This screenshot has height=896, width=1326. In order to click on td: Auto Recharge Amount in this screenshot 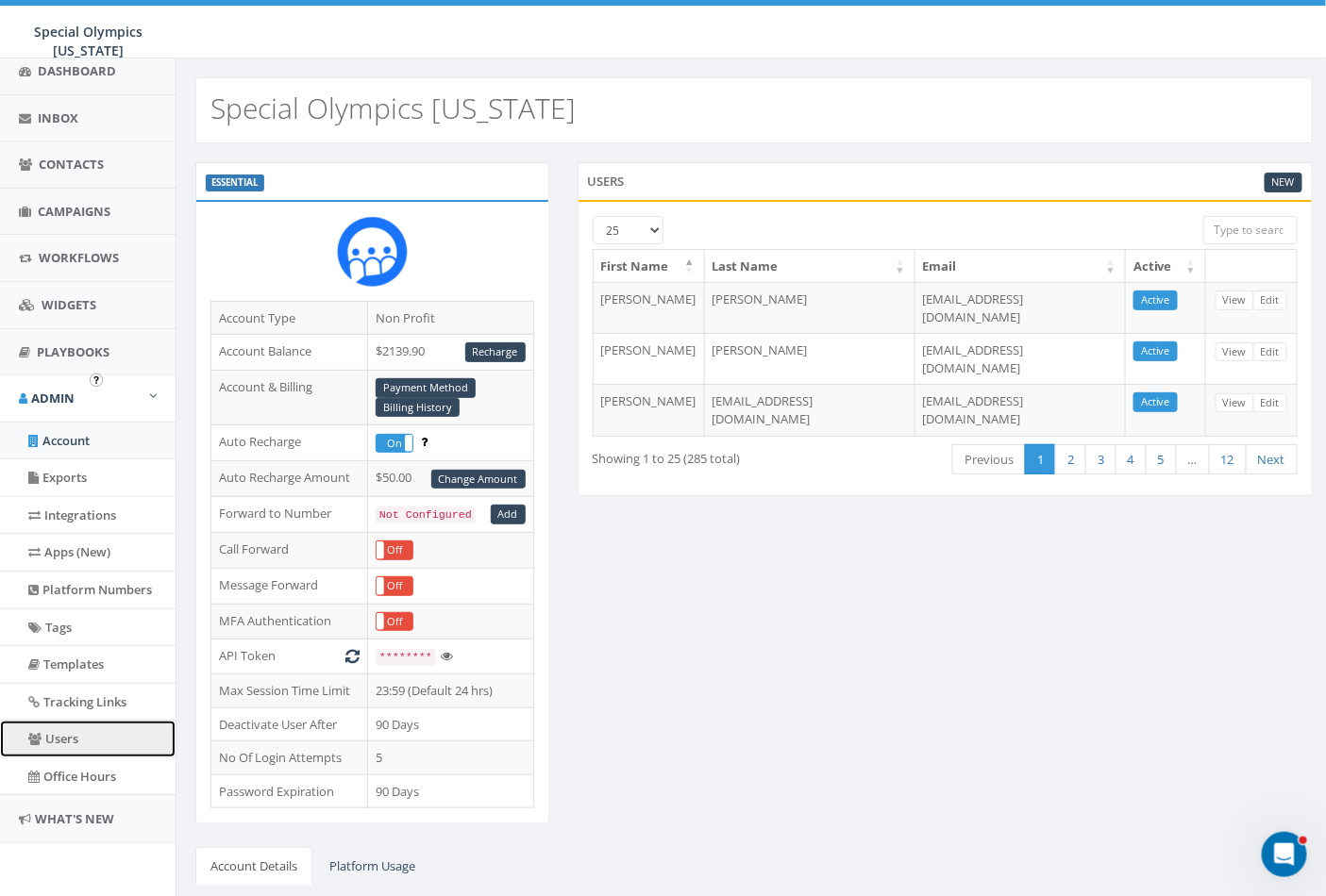, I will do `click(289, 479)`.